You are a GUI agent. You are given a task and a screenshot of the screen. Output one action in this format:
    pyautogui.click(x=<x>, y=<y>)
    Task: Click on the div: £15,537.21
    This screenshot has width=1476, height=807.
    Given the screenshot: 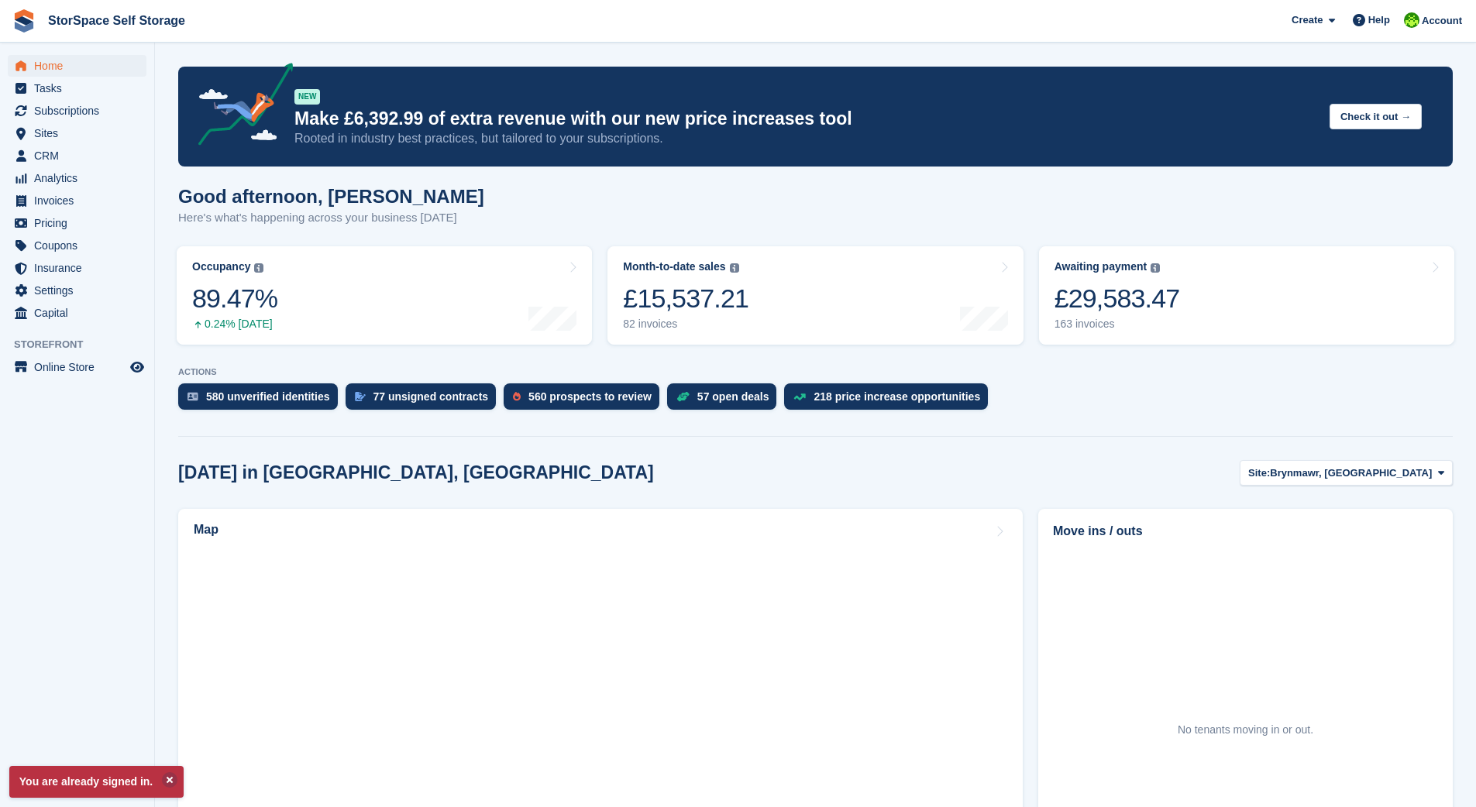 What is the action you would take?
    pyautogui.click(x=686, y=298)
    